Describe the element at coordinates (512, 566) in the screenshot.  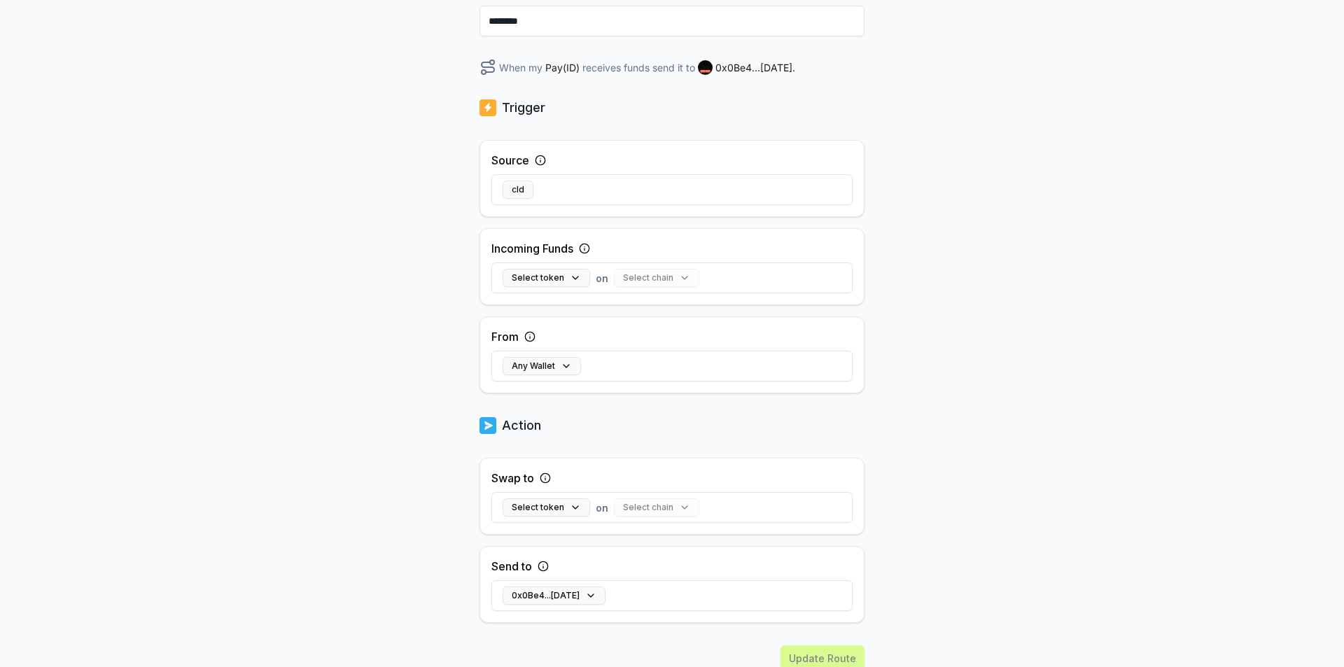
I see `label: Send to` at that location.